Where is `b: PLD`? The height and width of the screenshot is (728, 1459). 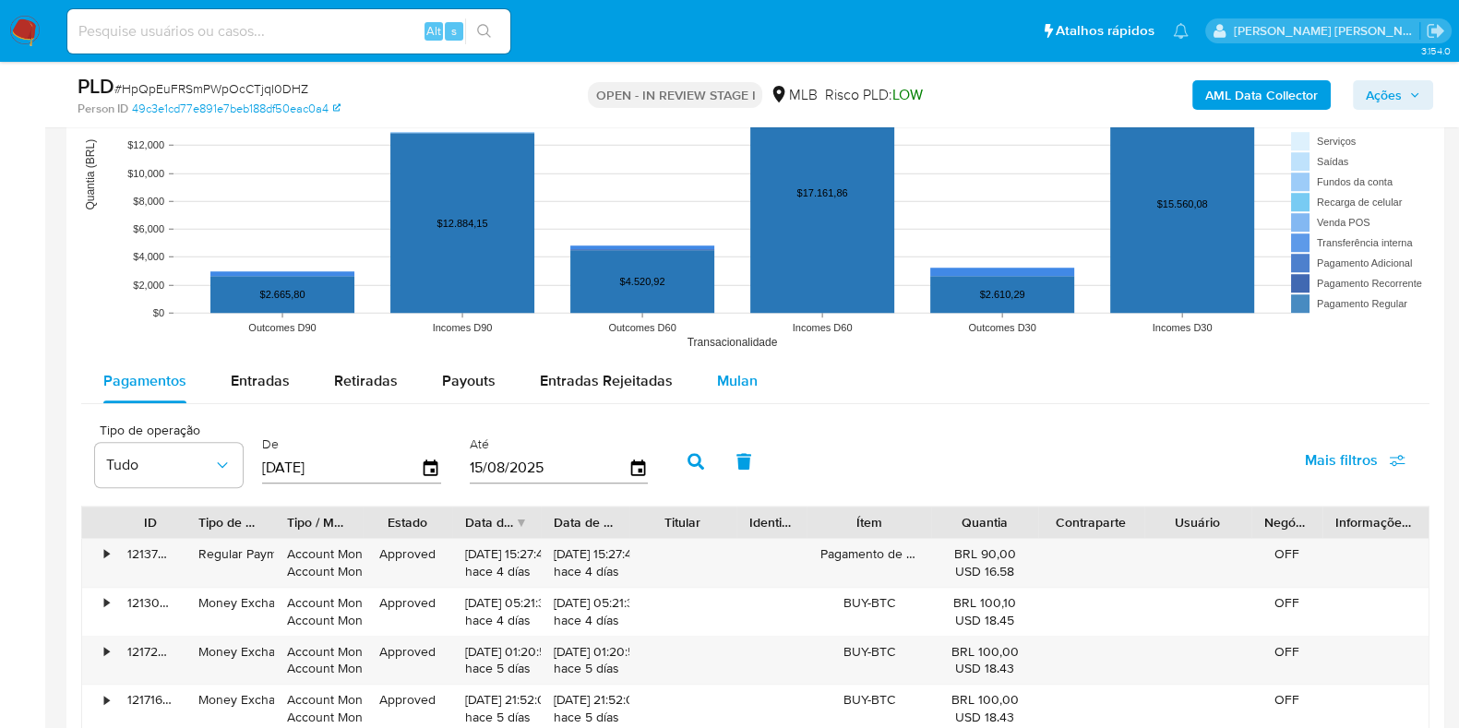 b: PLD is located at coordinates (96, 86).